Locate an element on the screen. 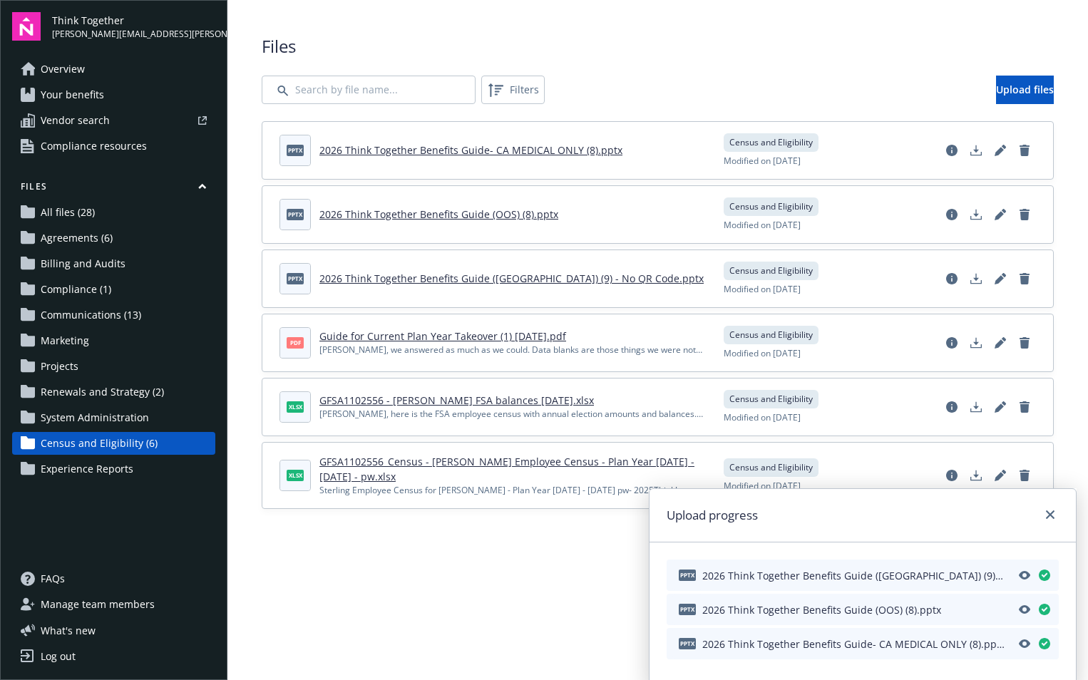 This screenshot has width=1088, height=680. a: All files (28) is located at coordinates (113, 213).